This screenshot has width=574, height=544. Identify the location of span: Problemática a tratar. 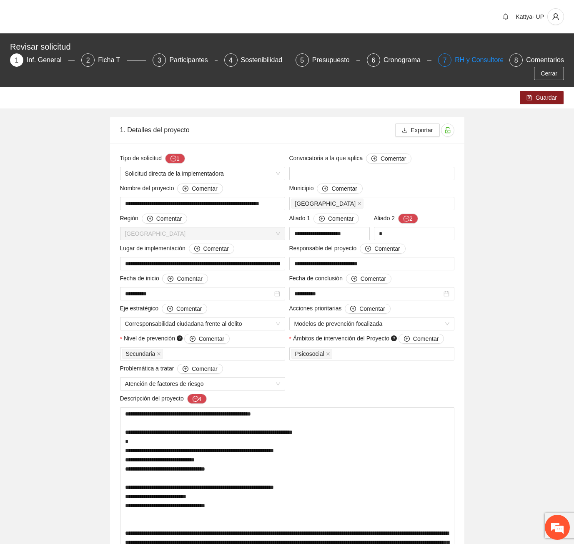
(171, 369).